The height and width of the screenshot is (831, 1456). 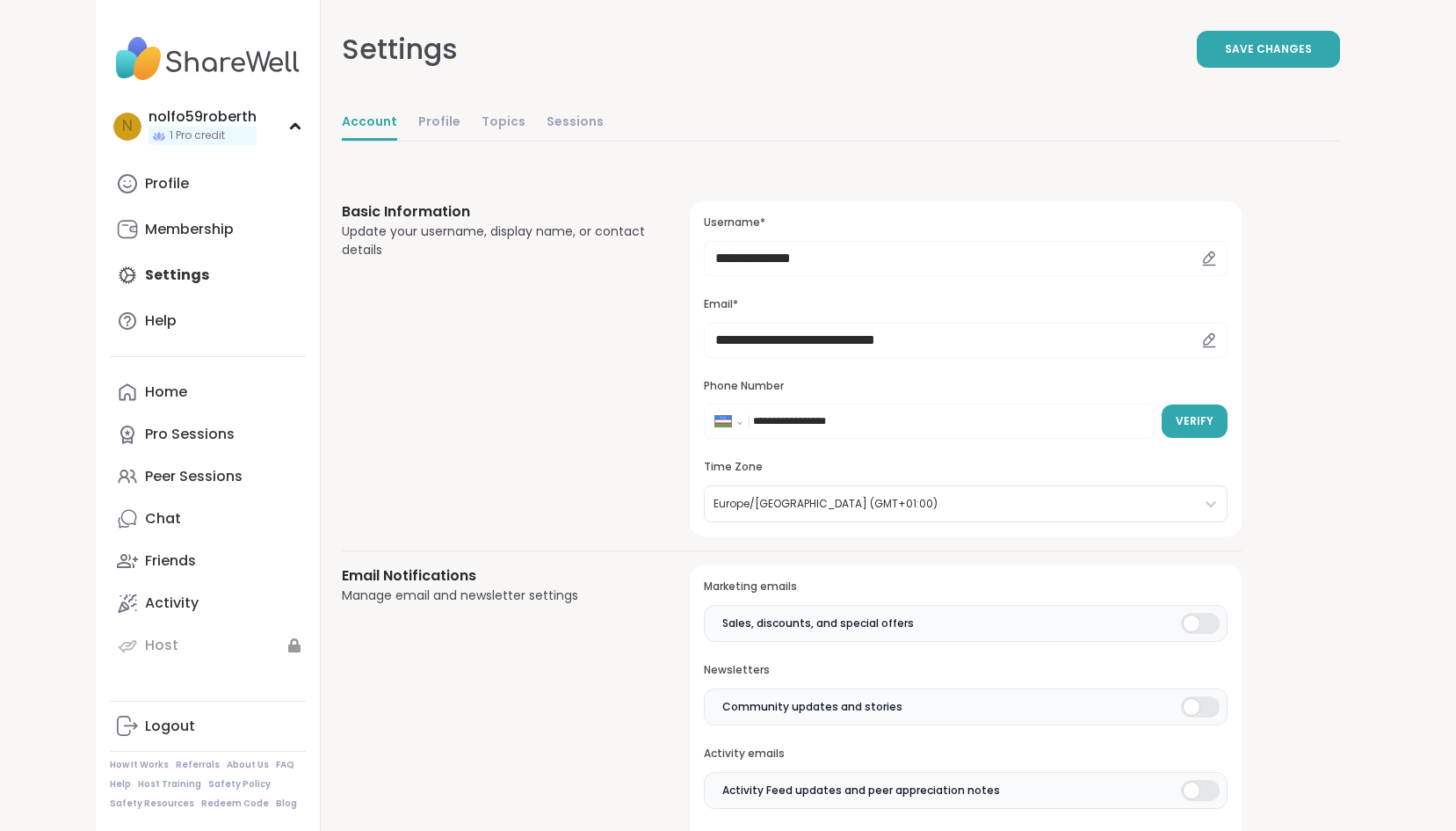 What do you see at coordinates (965, 586) in the screenshot?
I see `h3: Marketing emails` at bounding box center [965, 586].